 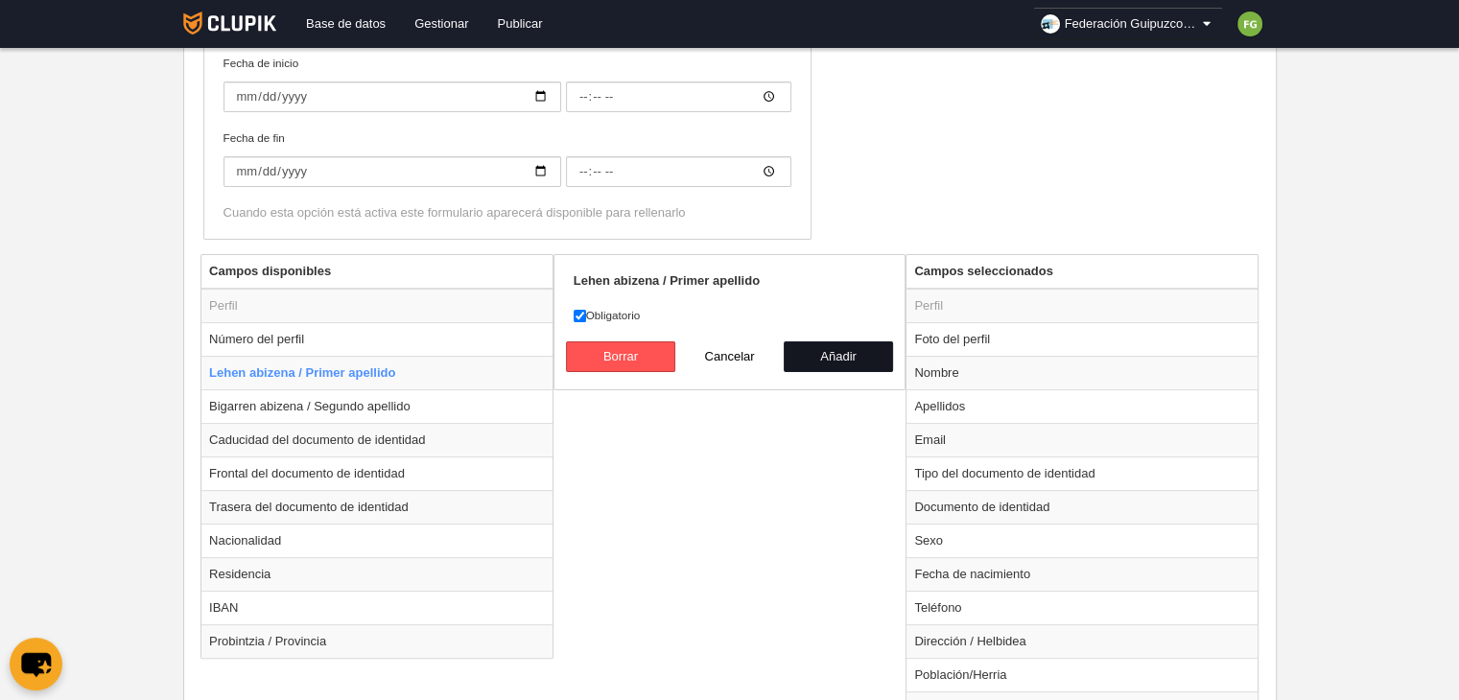 I want to click on td: Número del perfil, so click(x=377, y=339).